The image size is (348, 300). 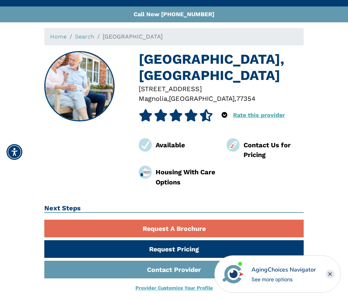 I want to click on img: avatar, so click(x=233, y=274).